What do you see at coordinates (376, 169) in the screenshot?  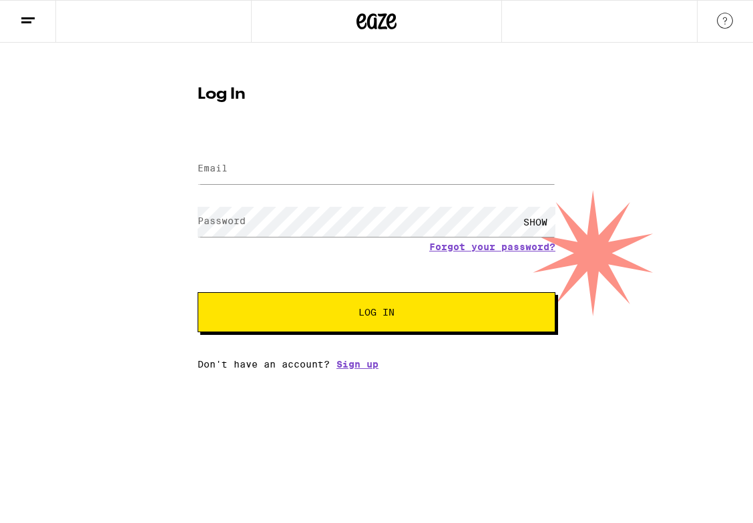 I see `input: Email` at bounding box center [376, 169].